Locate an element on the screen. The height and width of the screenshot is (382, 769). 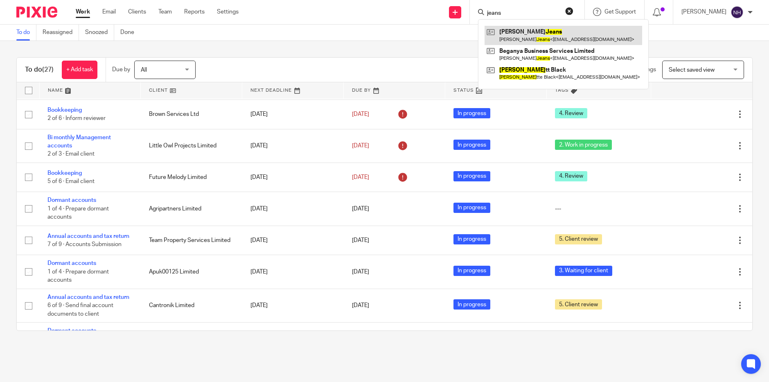
td: Cantronik Limited is located at coordinates (192, 305).